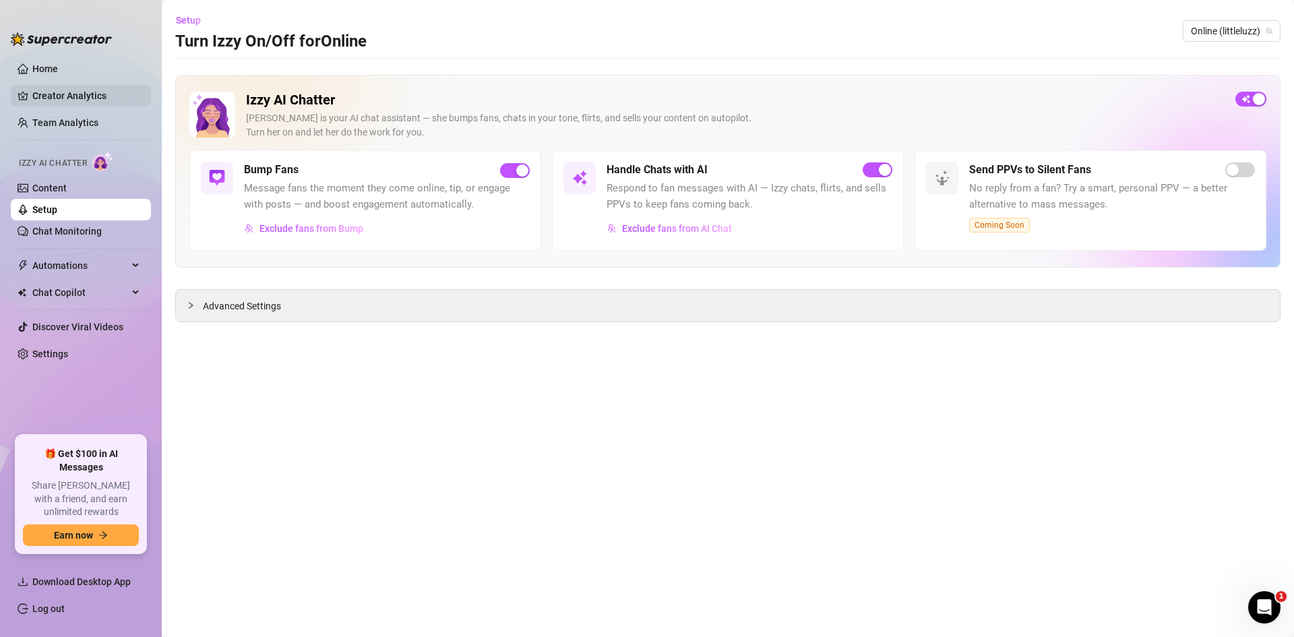 This screenshot has height=637, width=1294. I want to click on button: Exclude fans from Bump, so click(304, 229).